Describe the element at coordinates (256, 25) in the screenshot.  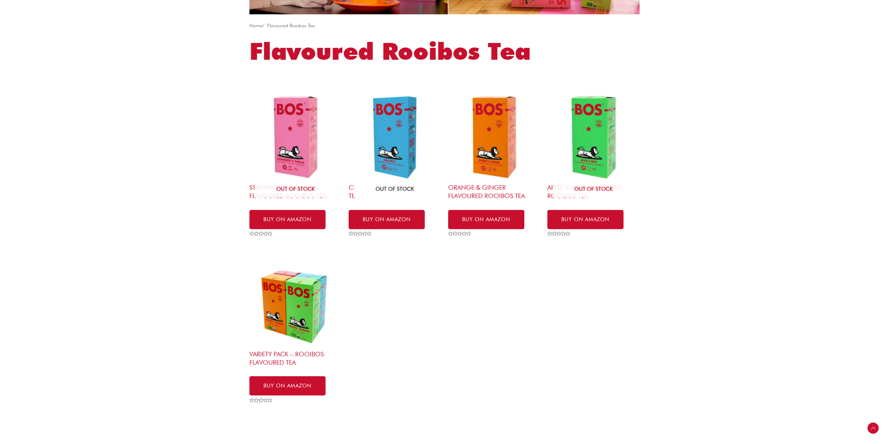
I see `a: Home` at that location.